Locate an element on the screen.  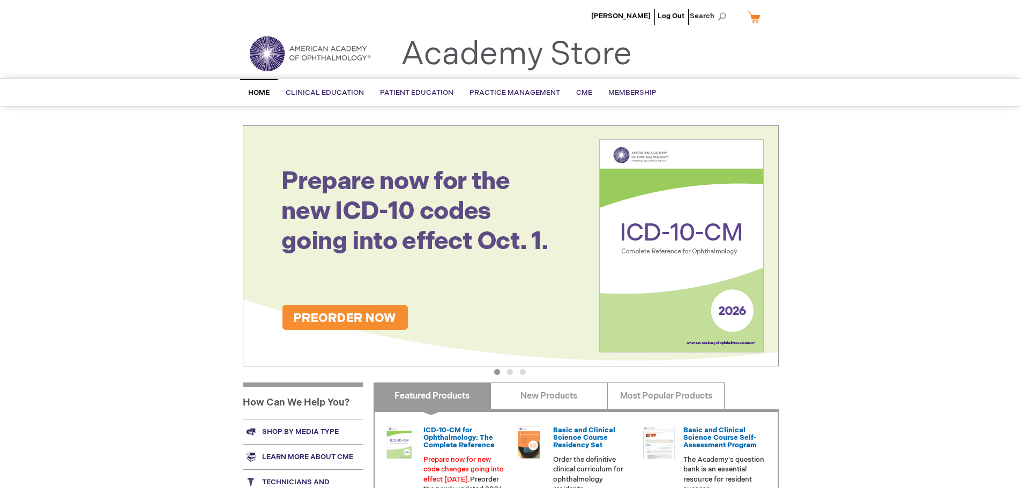
span: Clinical Education is located at coordinates (325, 93).